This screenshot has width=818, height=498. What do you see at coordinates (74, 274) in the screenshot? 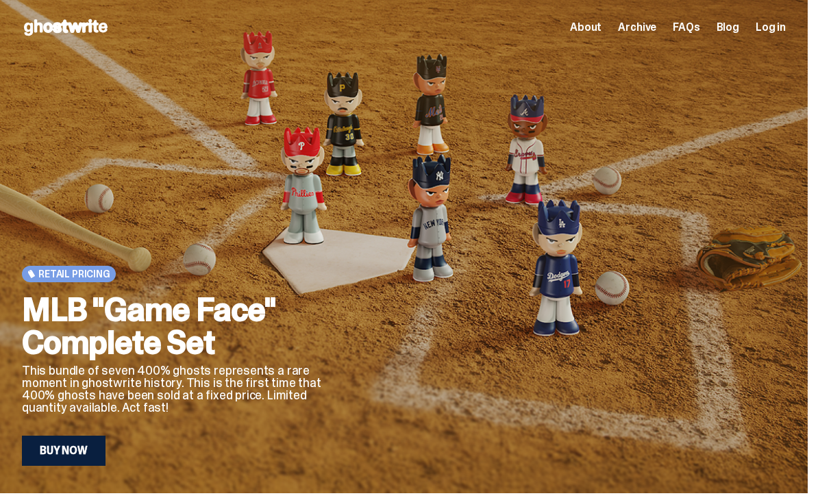
I see `span: Retail Pricing` at bounding box center [74, 274].